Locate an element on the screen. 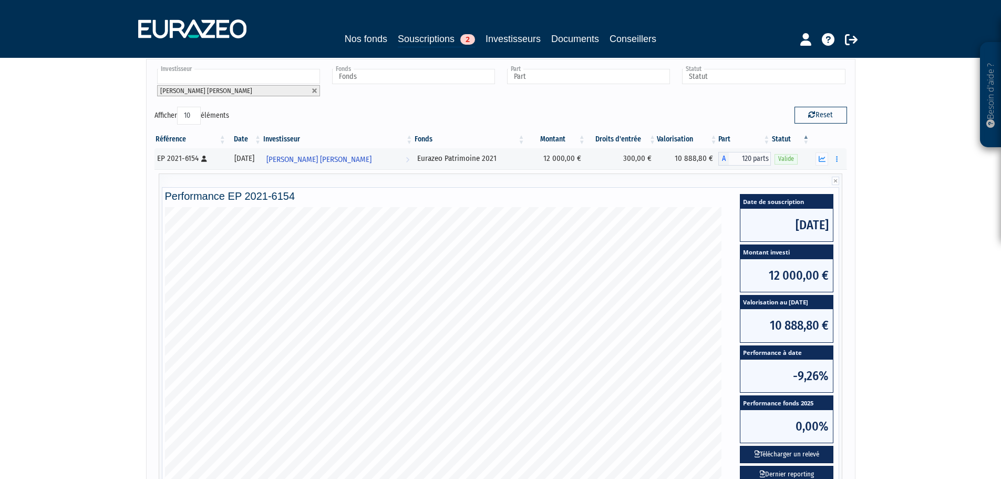  span: 2 is located at coordinates (468, 39).